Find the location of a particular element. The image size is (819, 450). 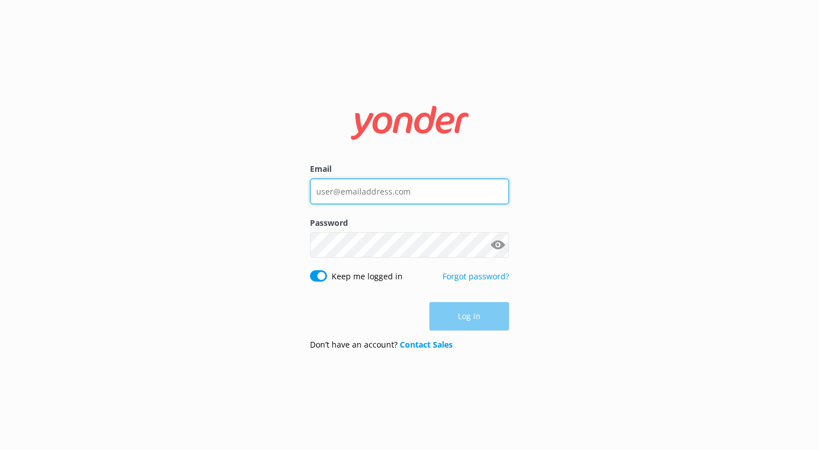

label: Password is located at coordinates (409, 223).